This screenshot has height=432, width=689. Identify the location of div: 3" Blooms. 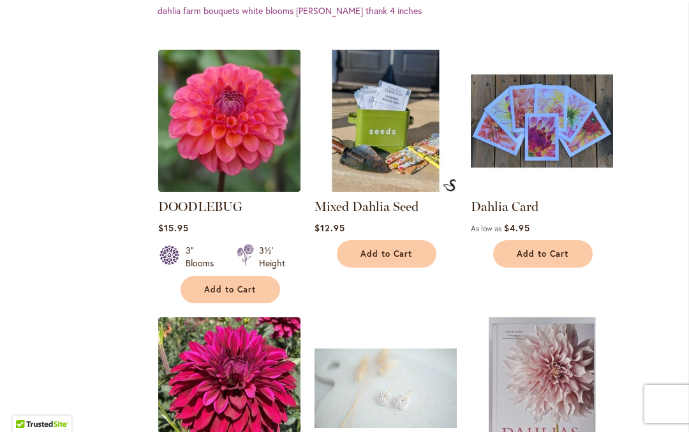
(203, 257).